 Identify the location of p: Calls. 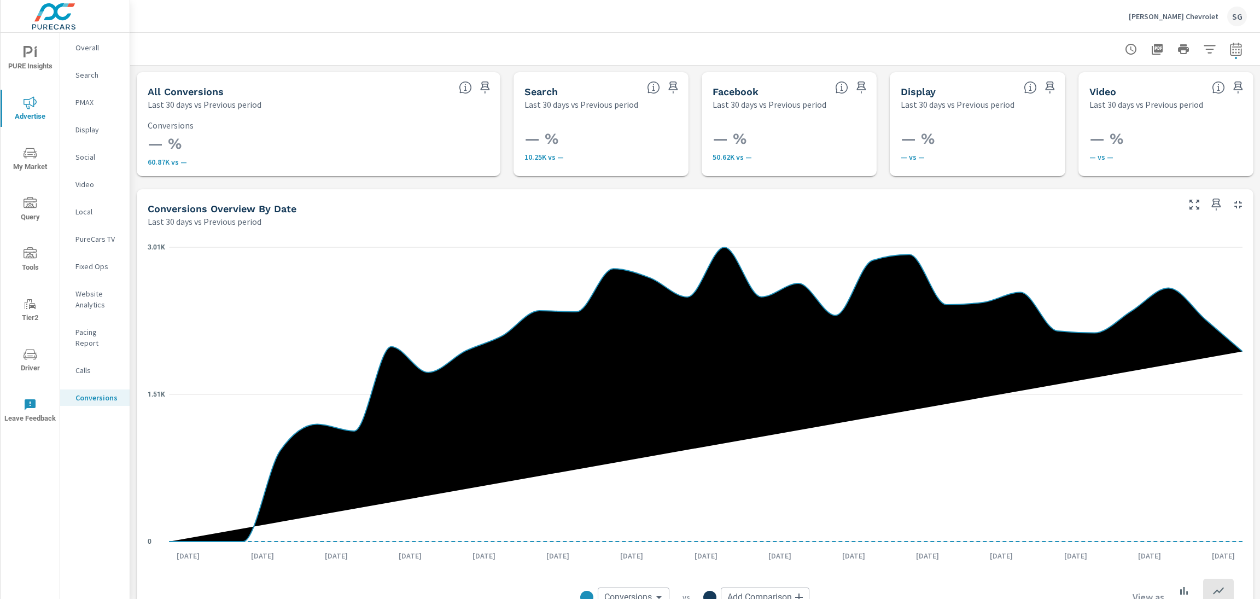
(98, 370).